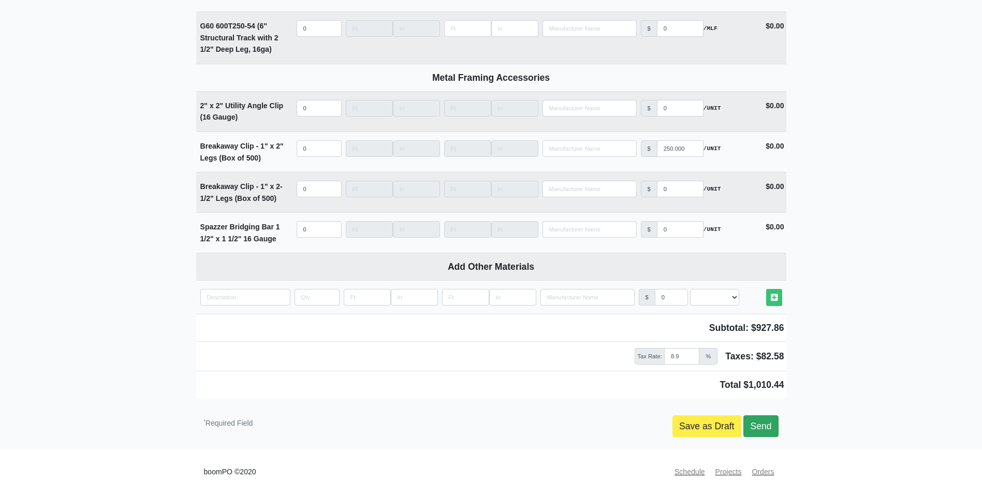 This screenshot has height=494, width=982. What do you see at coordinates (710, 28) in the screenshot?
I see `strong: /MLF` at bounding box center [710, 28].